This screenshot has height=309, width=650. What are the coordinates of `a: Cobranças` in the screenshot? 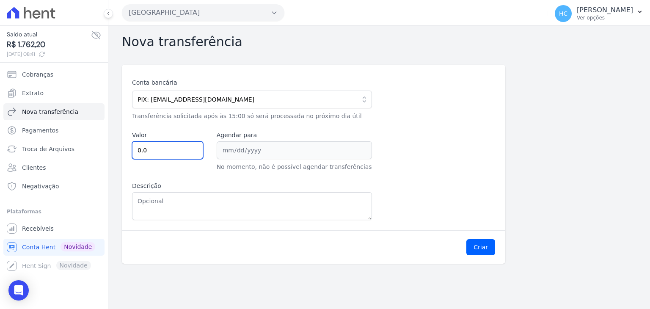 It's located at (54, 74).